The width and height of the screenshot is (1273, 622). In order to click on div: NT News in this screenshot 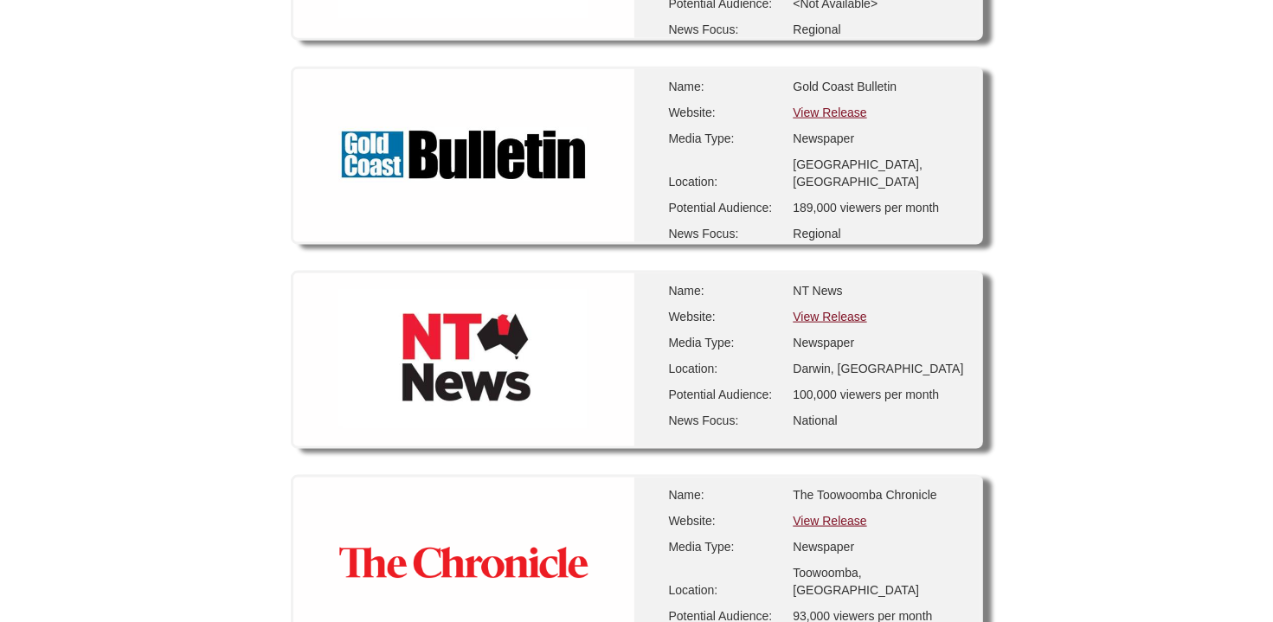, I will do `click(879, 291)`.